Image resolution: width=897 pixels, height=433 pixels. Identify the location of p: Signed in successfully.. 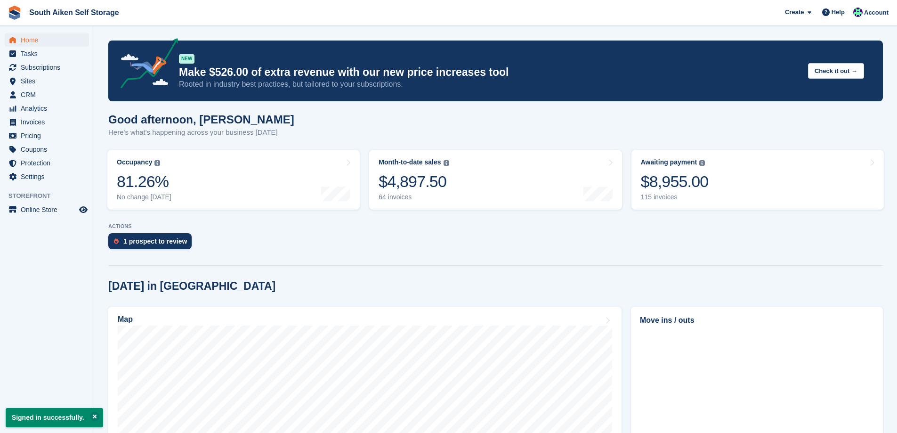
(54, 417).